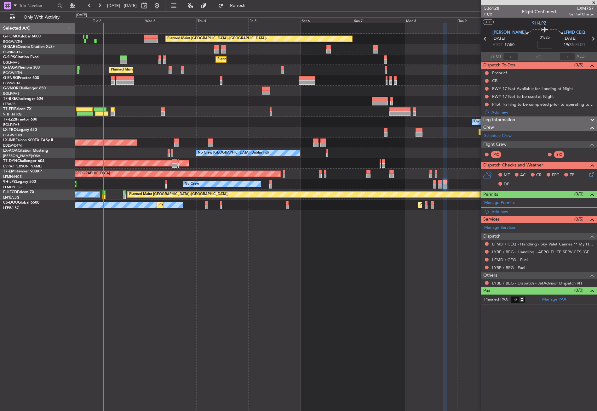 The height and width of the screenshot is (411, 597). What do you see at coordinates (22, 172) in the screenshot?
I see `a: T7-EMIHawker 900XP` at bounding box center [22, 172].